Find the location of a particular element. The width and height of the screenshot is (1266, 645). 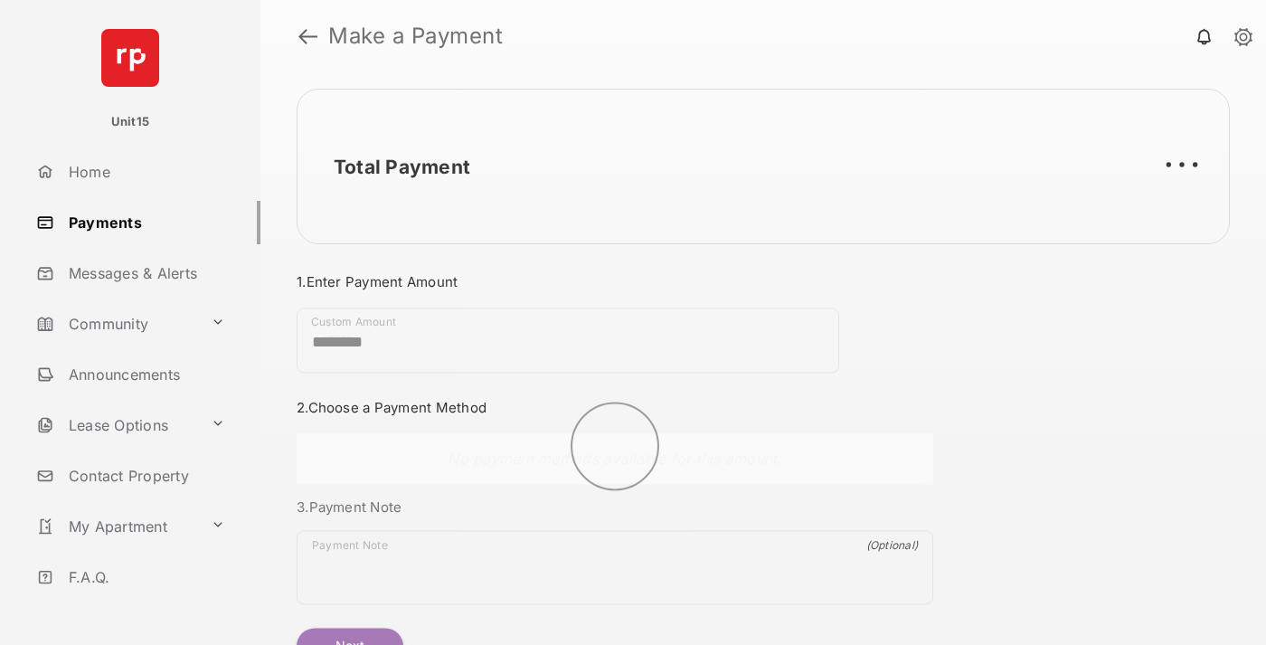

a: Lease Options is located at coordinates (116, 425).